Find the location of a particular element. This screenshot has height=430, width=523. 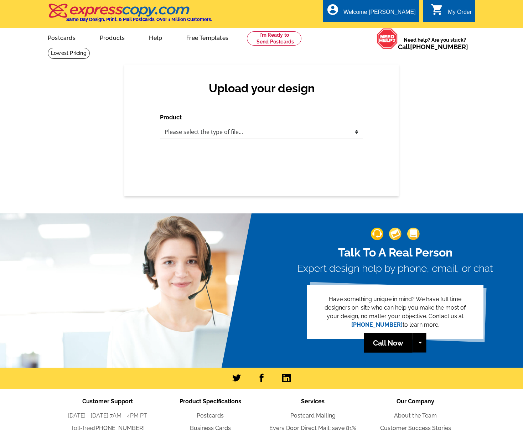

a: Call Now is located at coordinates (388, 343).